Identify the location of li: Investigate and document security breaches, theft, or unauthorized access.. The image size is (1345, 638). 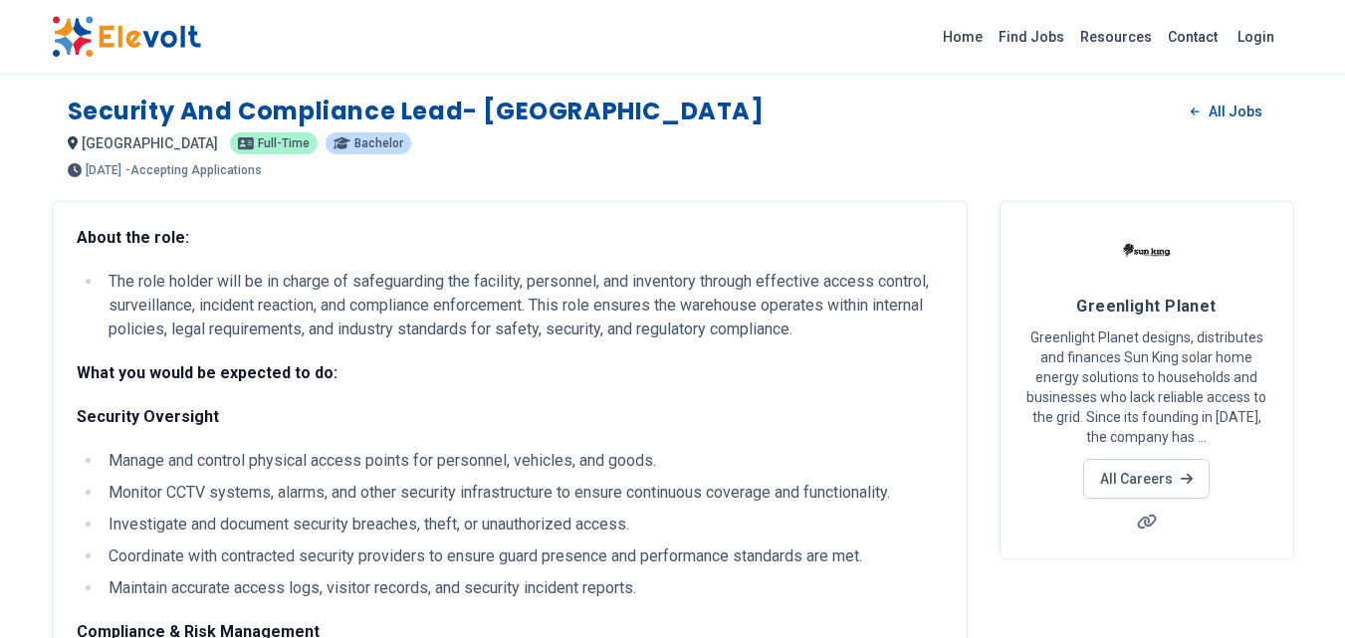
(523, 525).